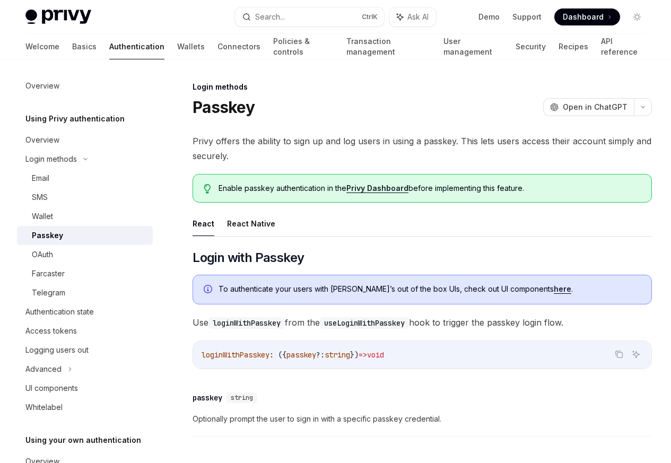 This screenshot has height=463, width=671. What do you see at coordinates (75, 119) in the screenshot?
I see `h5: Using Privy authentication` at bounding box center [75, 119].